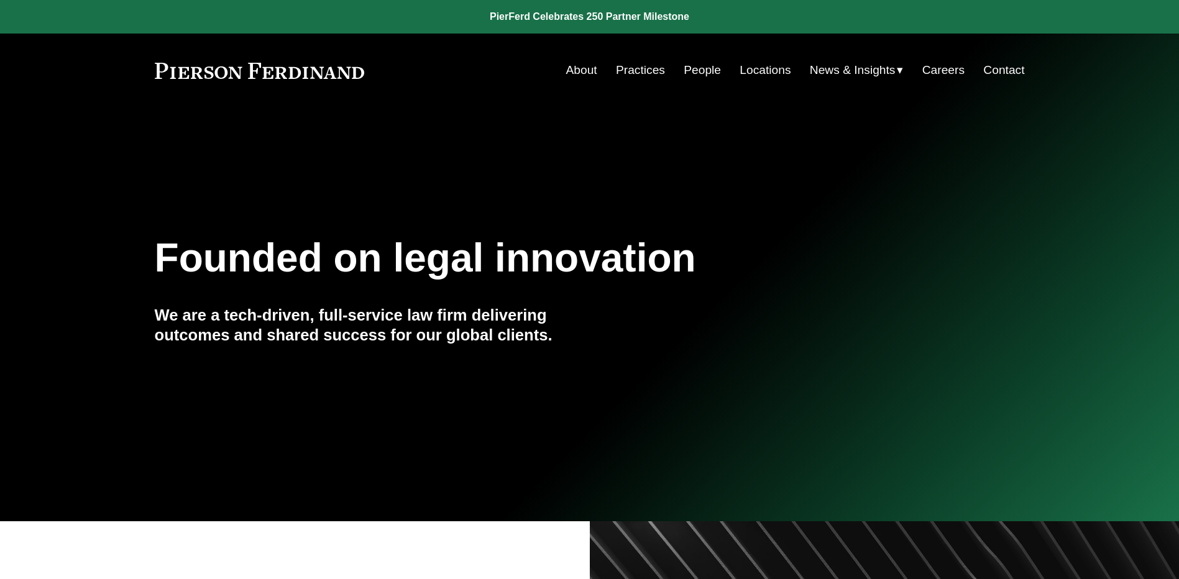 The height and width of the screenshot is (579, 1179). I want to click on a: Contact, so click(1004, 70).